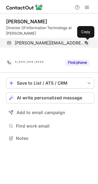 The image size is (98, 184). Describe the element at coordinates (54, 138) in the screenshot. I see `span: Notes` at that location.